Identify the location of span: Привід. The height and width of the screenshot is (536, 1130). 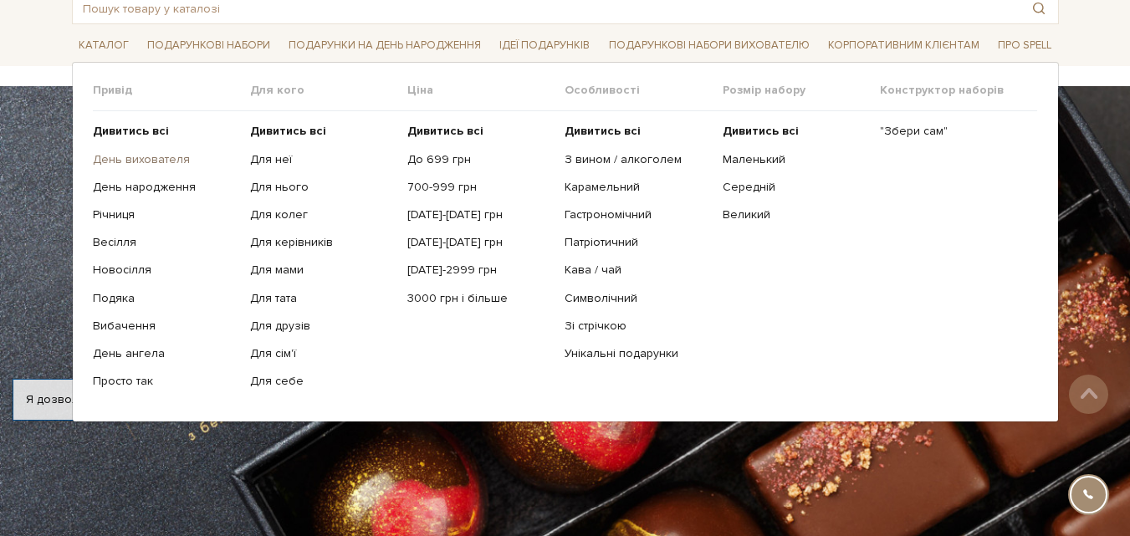
(172, 90).